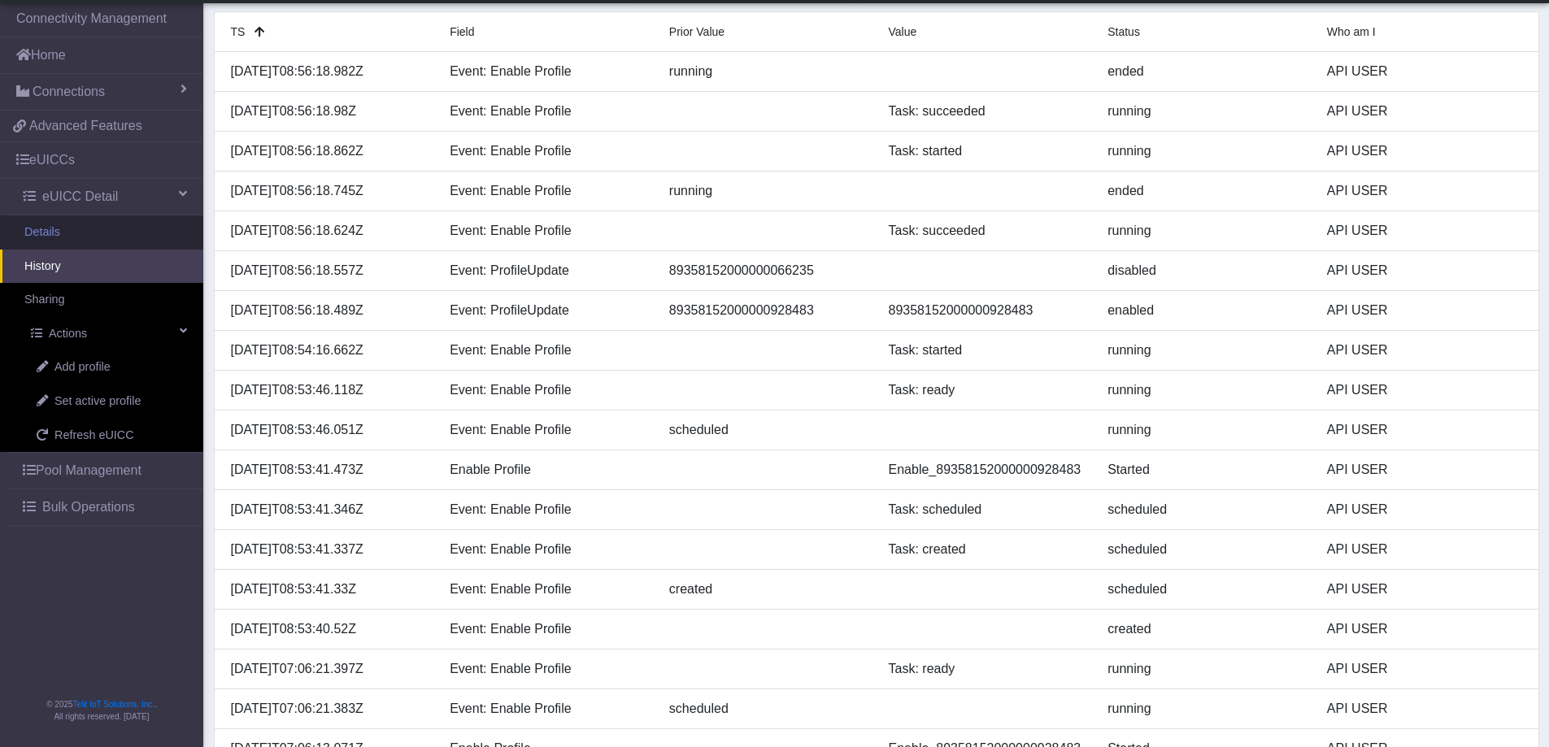 The width and height of the screenshot is (1549, 747). What do you see at coordinates (986, 550) in the screenshot?
I see `div: Task: created` at bounding box center [986, 550].